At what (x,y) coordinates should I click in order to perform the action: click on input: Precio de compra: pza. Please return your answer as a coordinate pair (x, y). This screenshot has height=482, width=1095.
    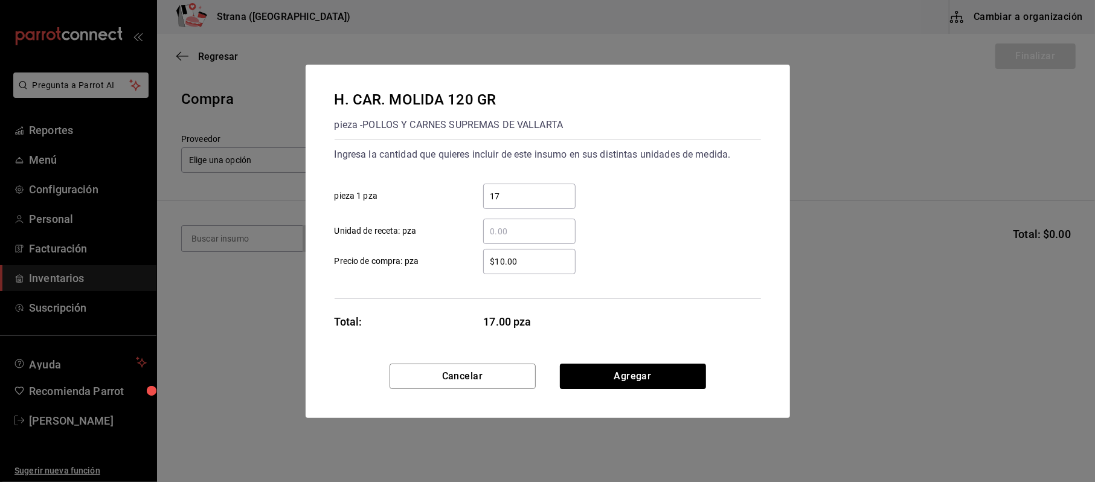
    Looking at the image, I should click on (529, 262).